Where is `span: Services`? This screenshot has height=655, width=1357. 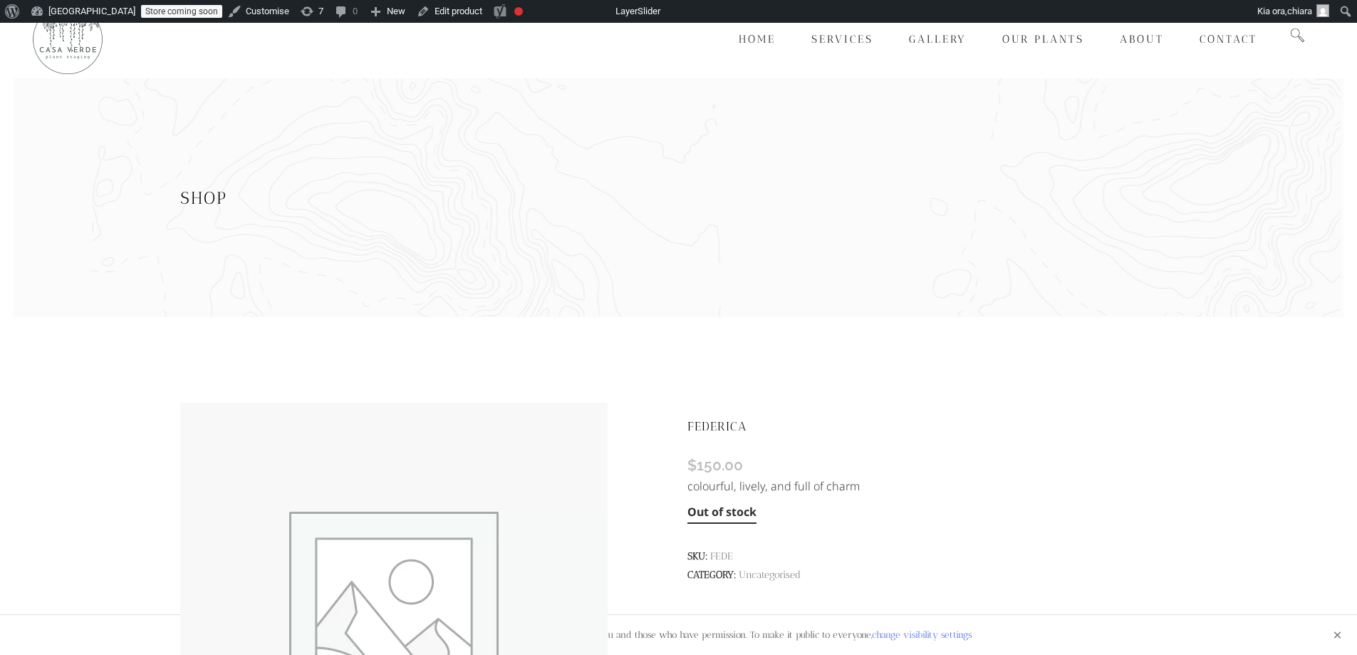
span: Services is located at coordinates (842, 39).